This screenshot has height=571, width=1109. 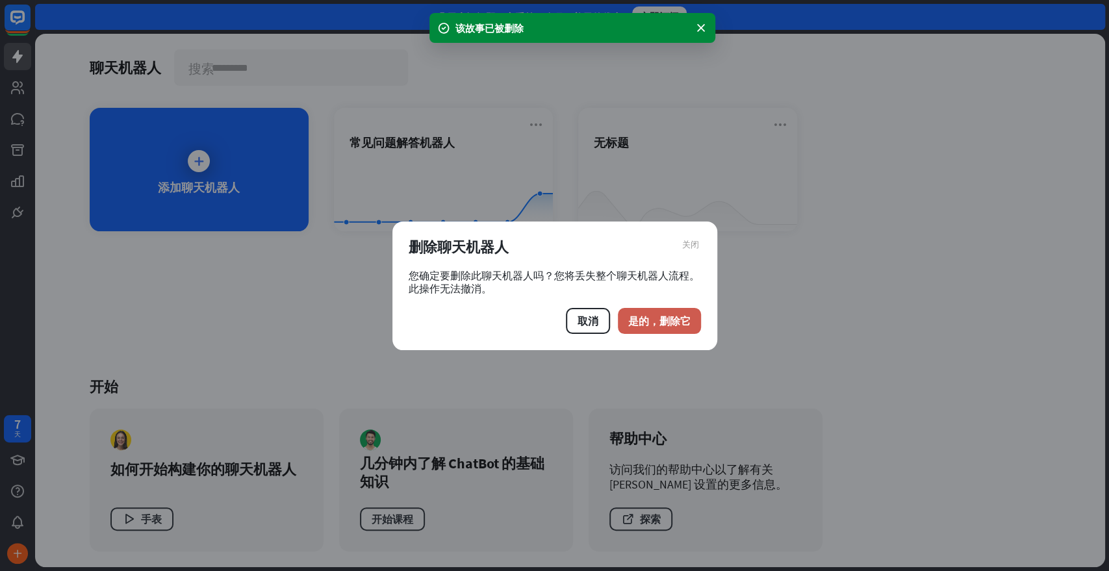 What do you see at coordinates (30, 25) in the screenshot?
I see `button: 打开 LiveChat 聊天小部件` at bounding box center [30, 25].